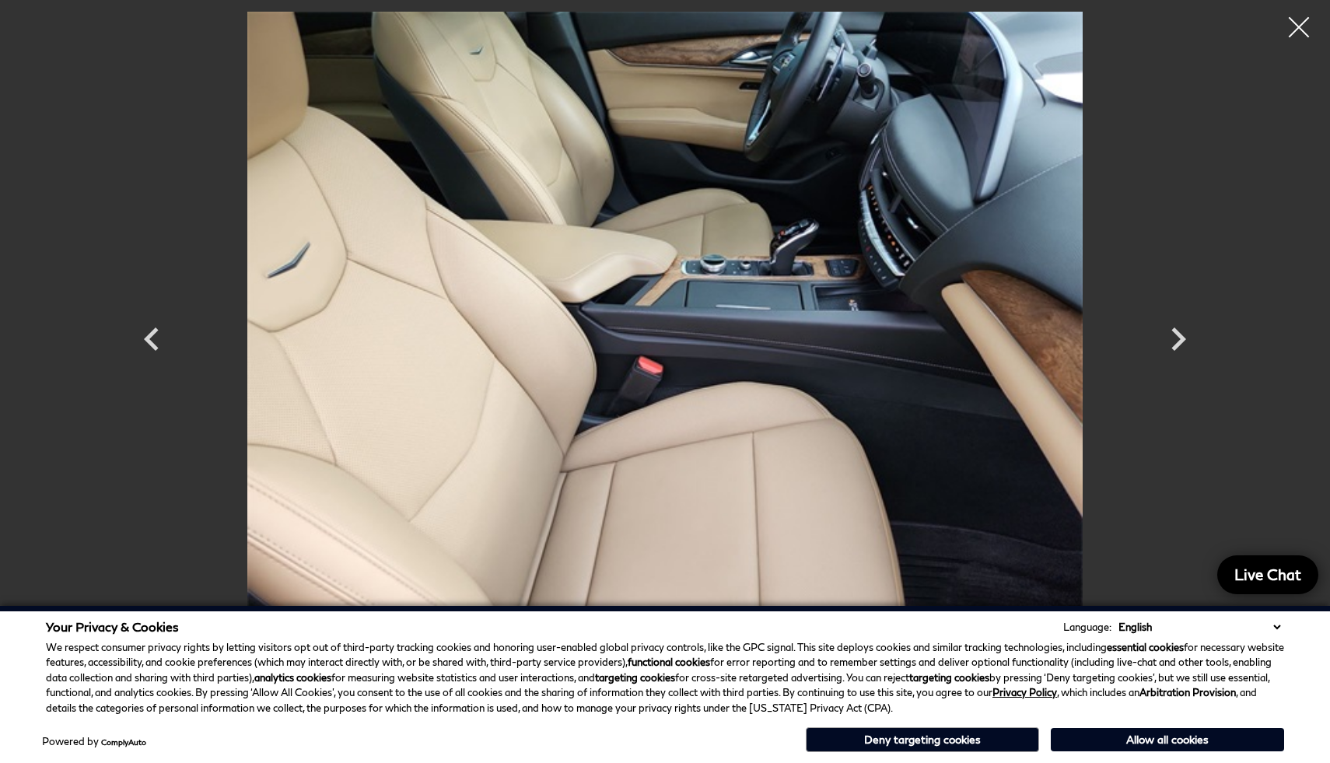 Image resolution: width=1330 pixels, height=763 pixels. Describe the element at coordinates (1268, 575) in the screenshot. I see `a: Live Chat` at that location.